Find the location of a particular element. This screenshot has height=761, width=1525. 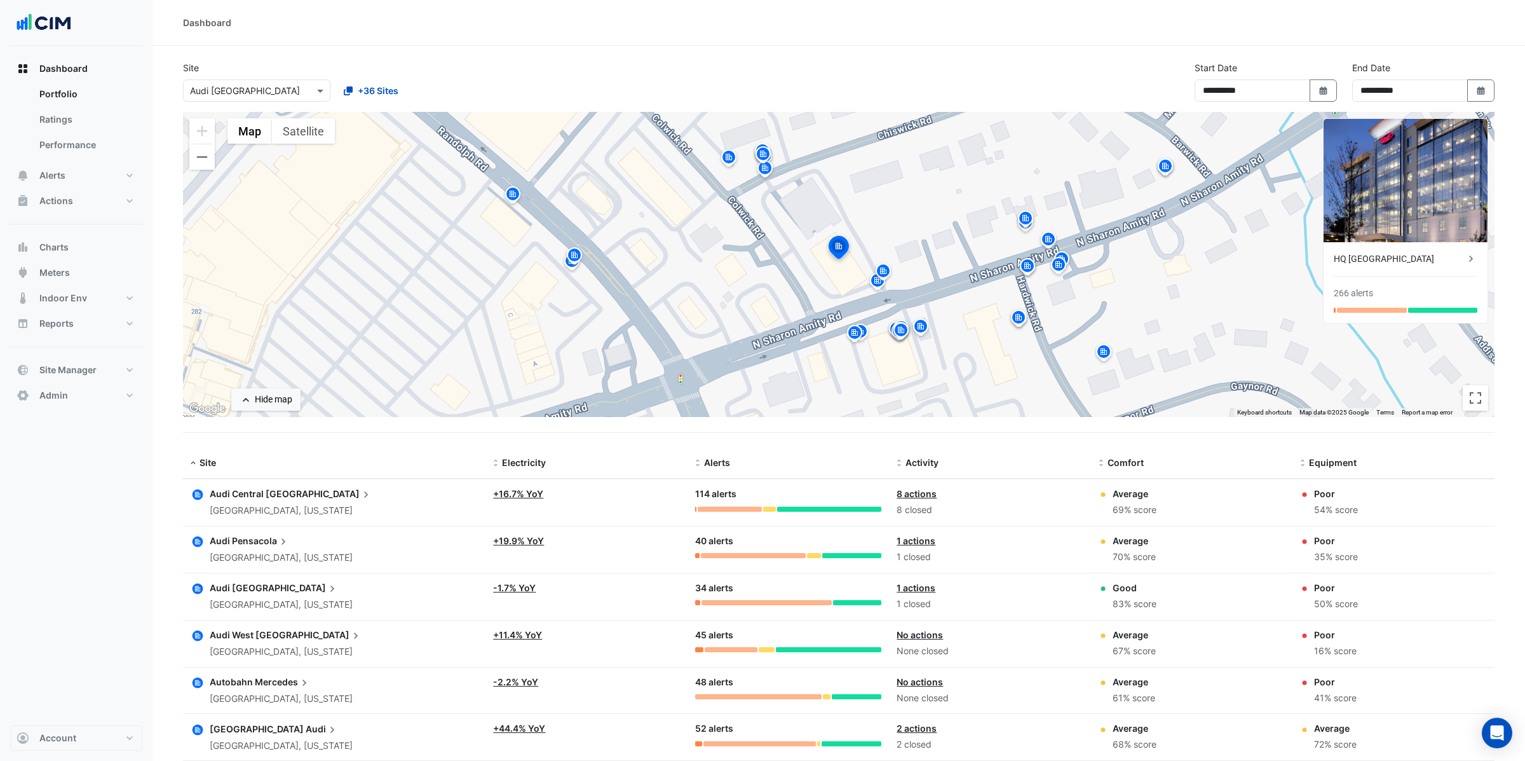

div: Open Intercom Messenger is located at coordinates (1497, 733).